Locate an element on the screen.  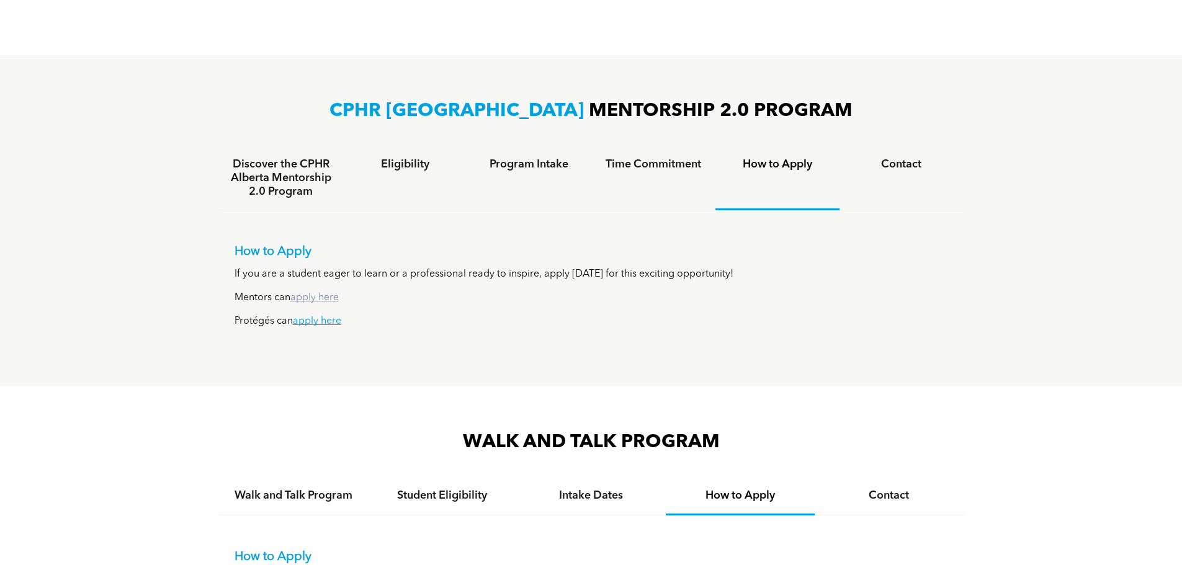
h4: Discover the CPHR Alberta Mentorship 2.0 Program is located at coordinates (281, 178).